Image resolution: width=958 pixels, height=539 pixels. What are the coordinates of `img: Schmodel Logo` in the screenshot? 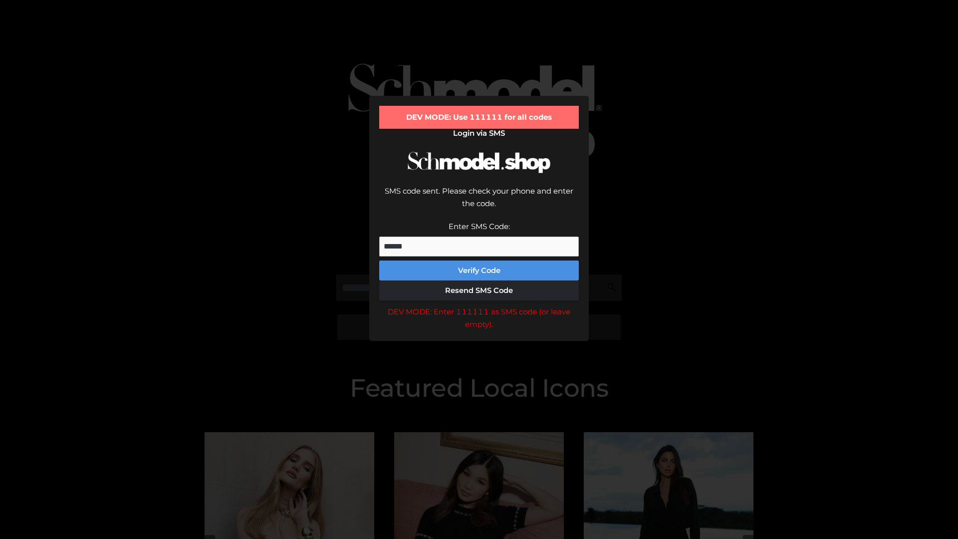 It's located at (479, 162).